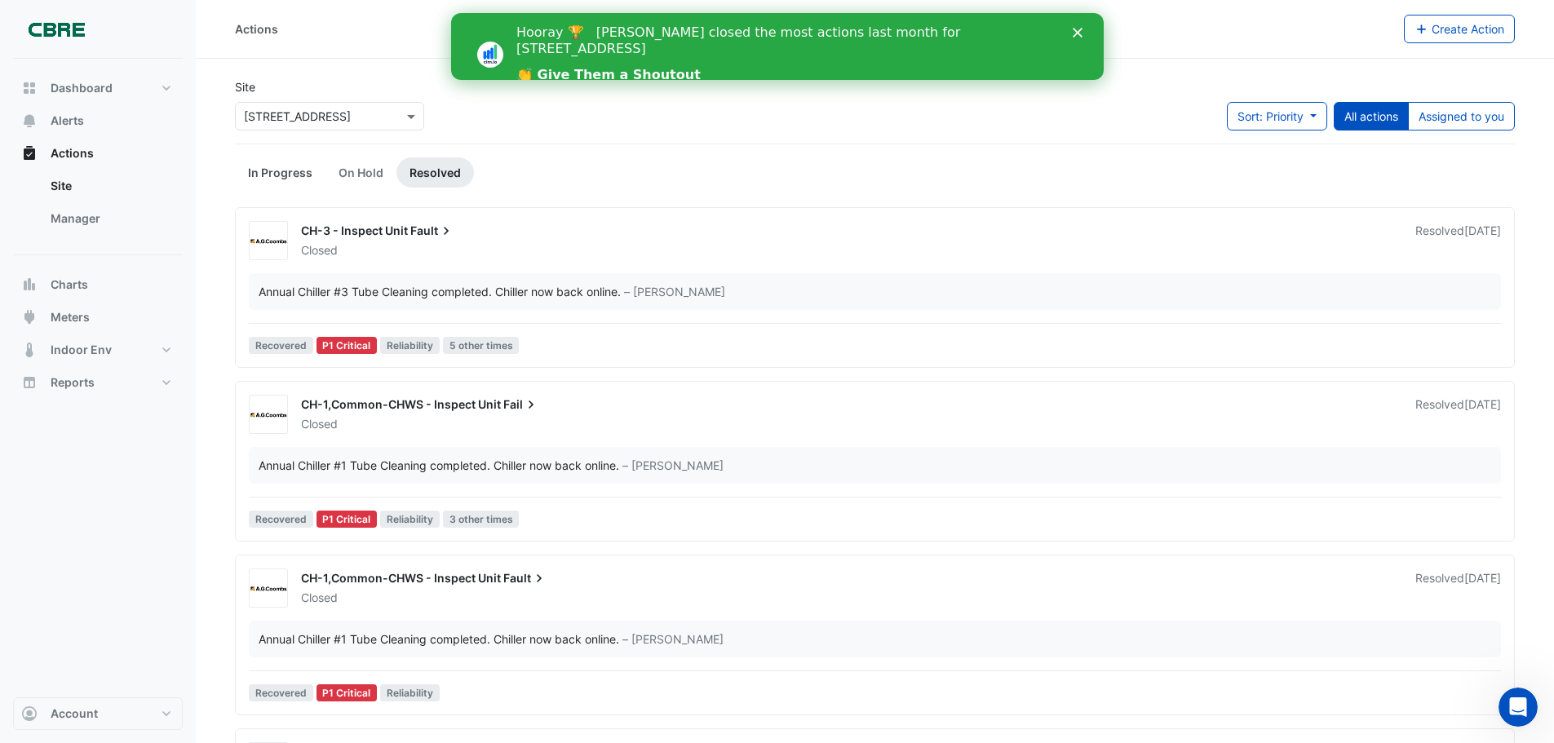 The height and width of the screenshot is (743, 1554). Describe the element at coordinates (73, 383) in the screenshot. I see `span: Reports` at that location.